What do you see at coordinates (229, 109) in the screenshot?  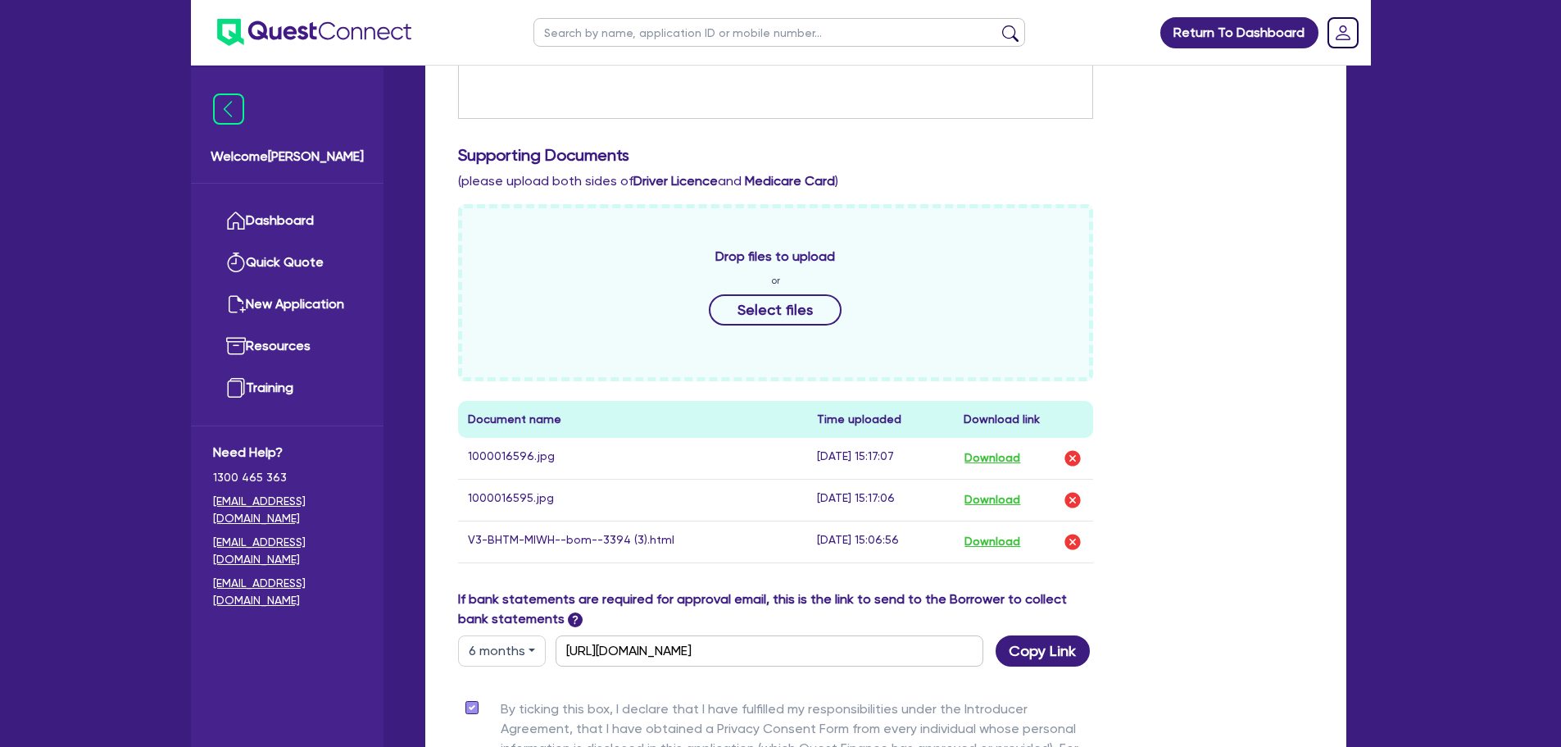 I see `img: icon-menu-close` at bounding box center [229, 109].